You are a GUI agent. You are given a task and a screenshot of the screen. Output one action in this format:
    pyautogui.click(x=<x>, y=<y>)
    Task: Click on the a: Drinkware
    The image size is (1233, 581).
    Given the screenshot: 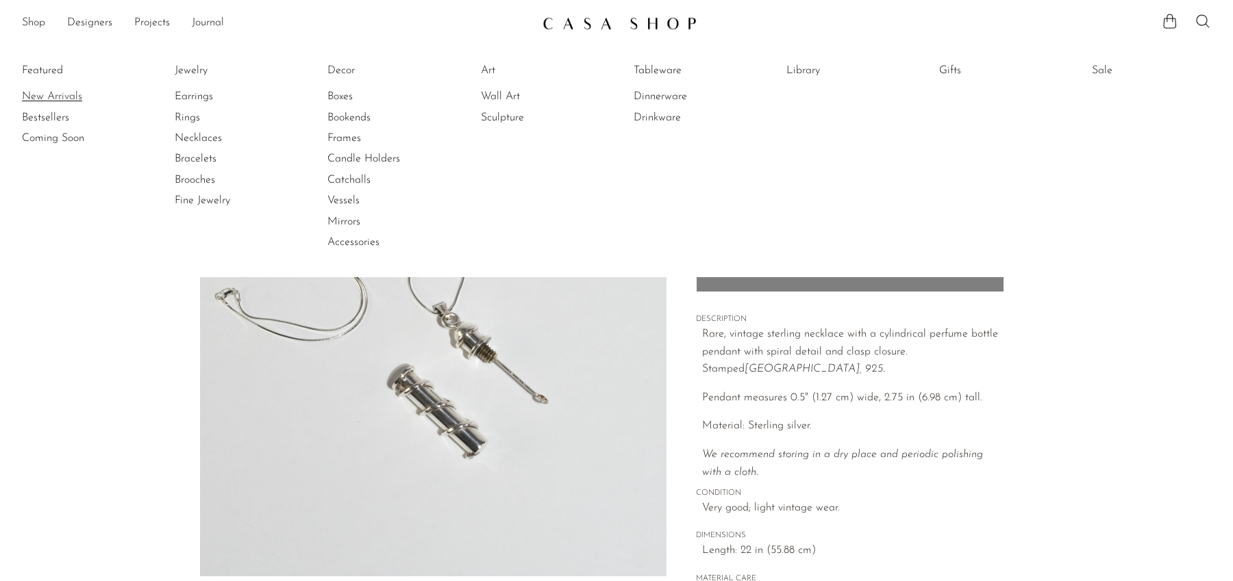 What is the action you would take?
    pyautogui.click(x=685, y=118)
    